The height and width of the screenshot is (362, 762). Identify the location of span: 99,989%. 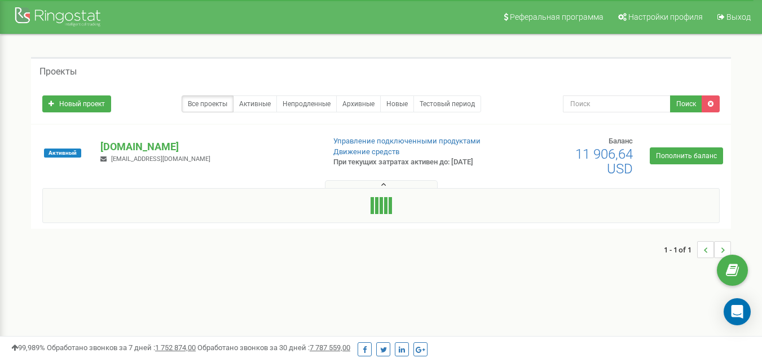
(28, 347).